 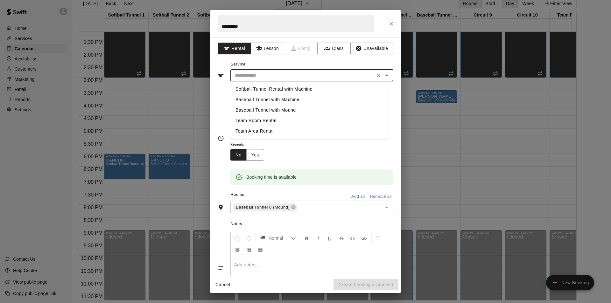 What do you see at coordinates (312, 224) in the screenshot?
I see `span: Notes` at bounding box center [312, 224].